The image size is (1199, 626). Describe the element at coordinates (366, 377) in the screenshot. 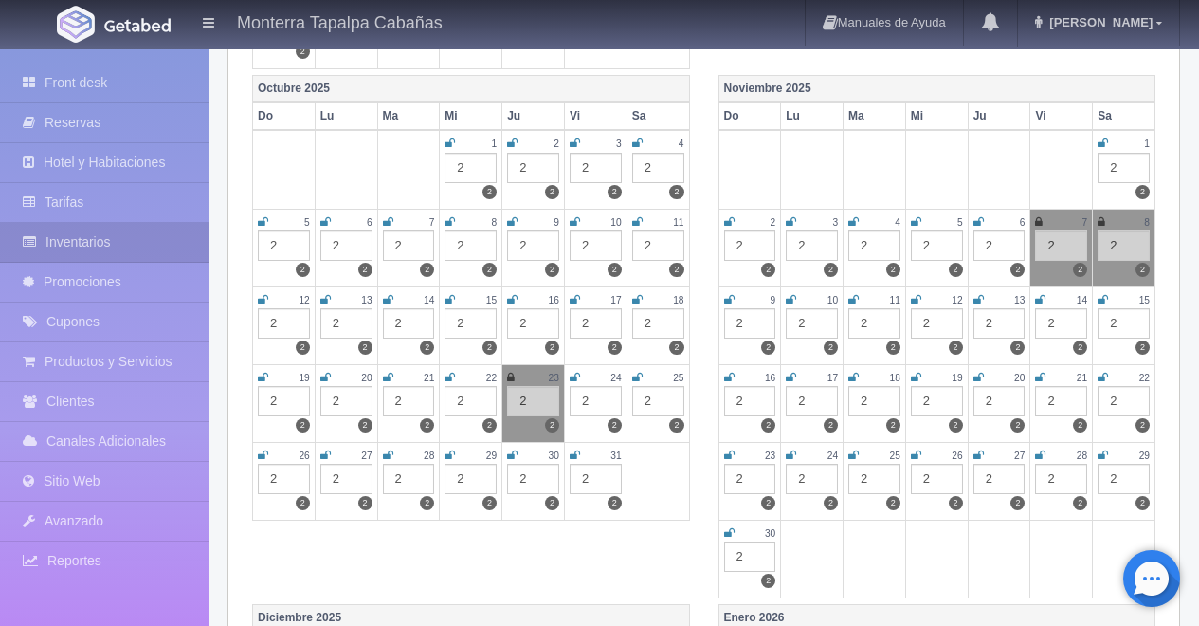

I see `small: 20` at that location.